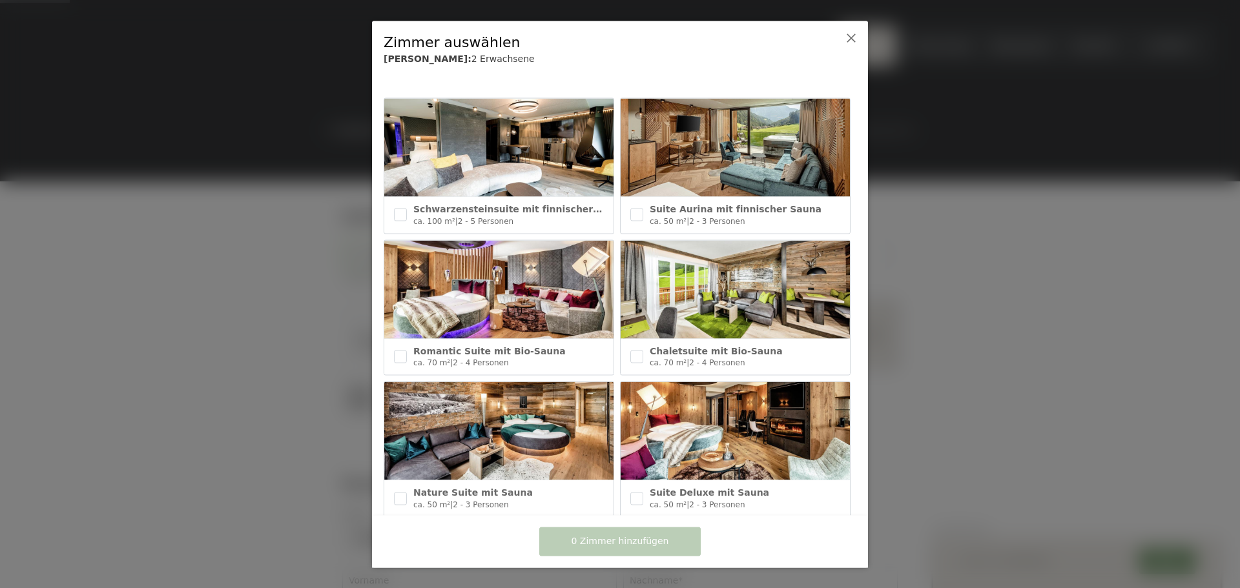  What do you see at coordinates (735, 431) in the screenshot?
I see `img: Suite Deluxe mit Sauna` at bounding box center [735, 431].